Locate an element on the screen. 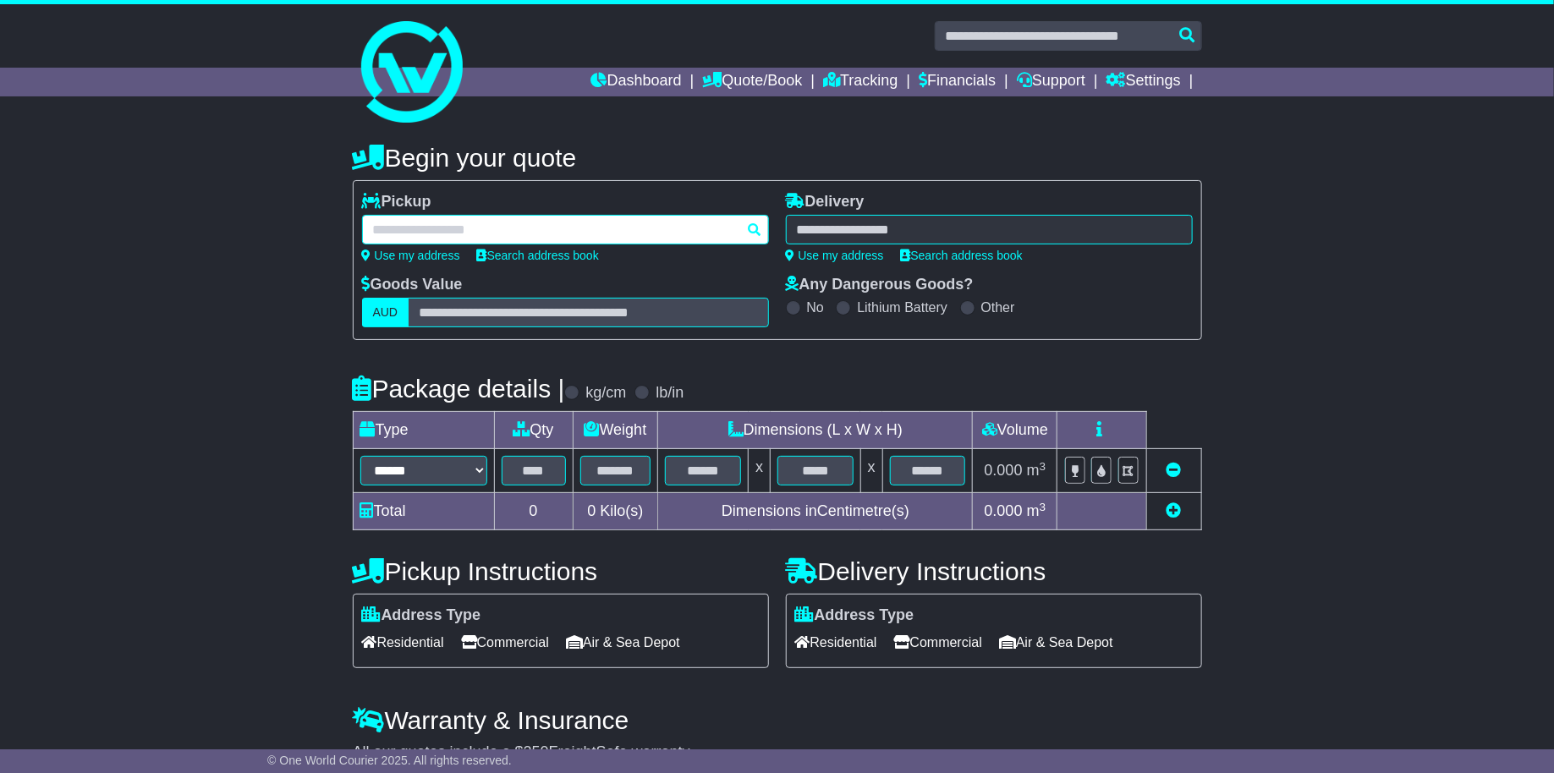 The width and height of the screenshot is (1554, 773). label: AUD is located at coordinates (386, 312).